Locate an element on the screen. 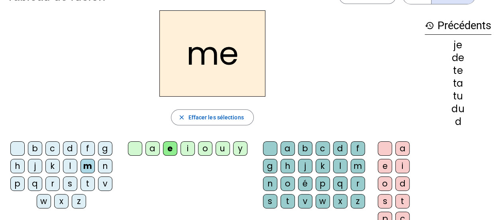 The image size is (504, 220). mat-icon: close is located at coordinates (181, 117).